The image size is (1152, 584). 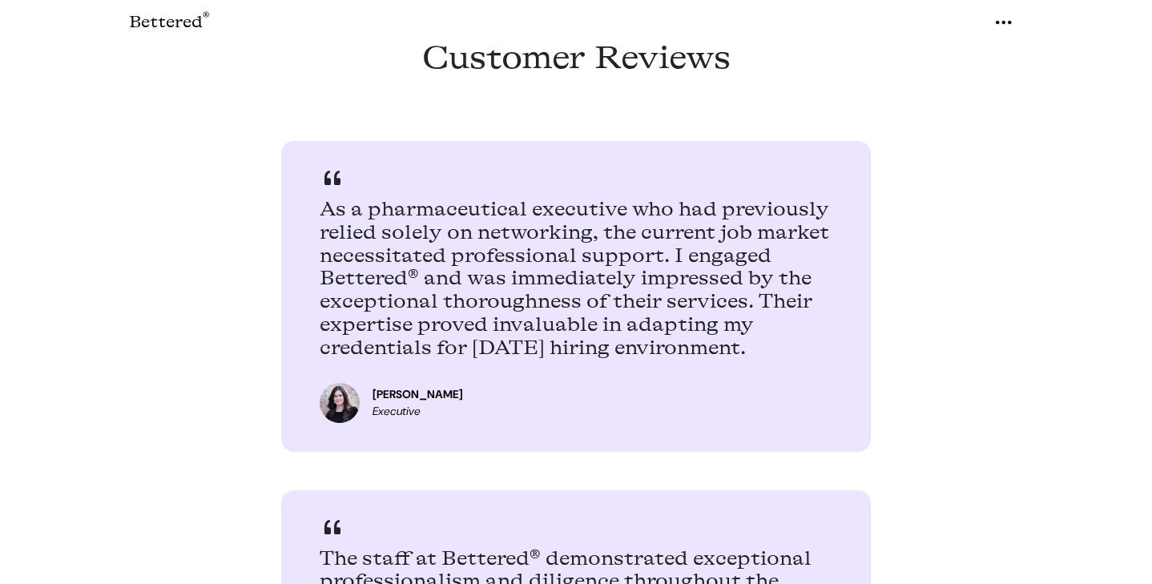 What do you see at coordinates (576, 77) in the screenshot?
I see `h1: Customer Reviews` at bounding box center [576, 77].